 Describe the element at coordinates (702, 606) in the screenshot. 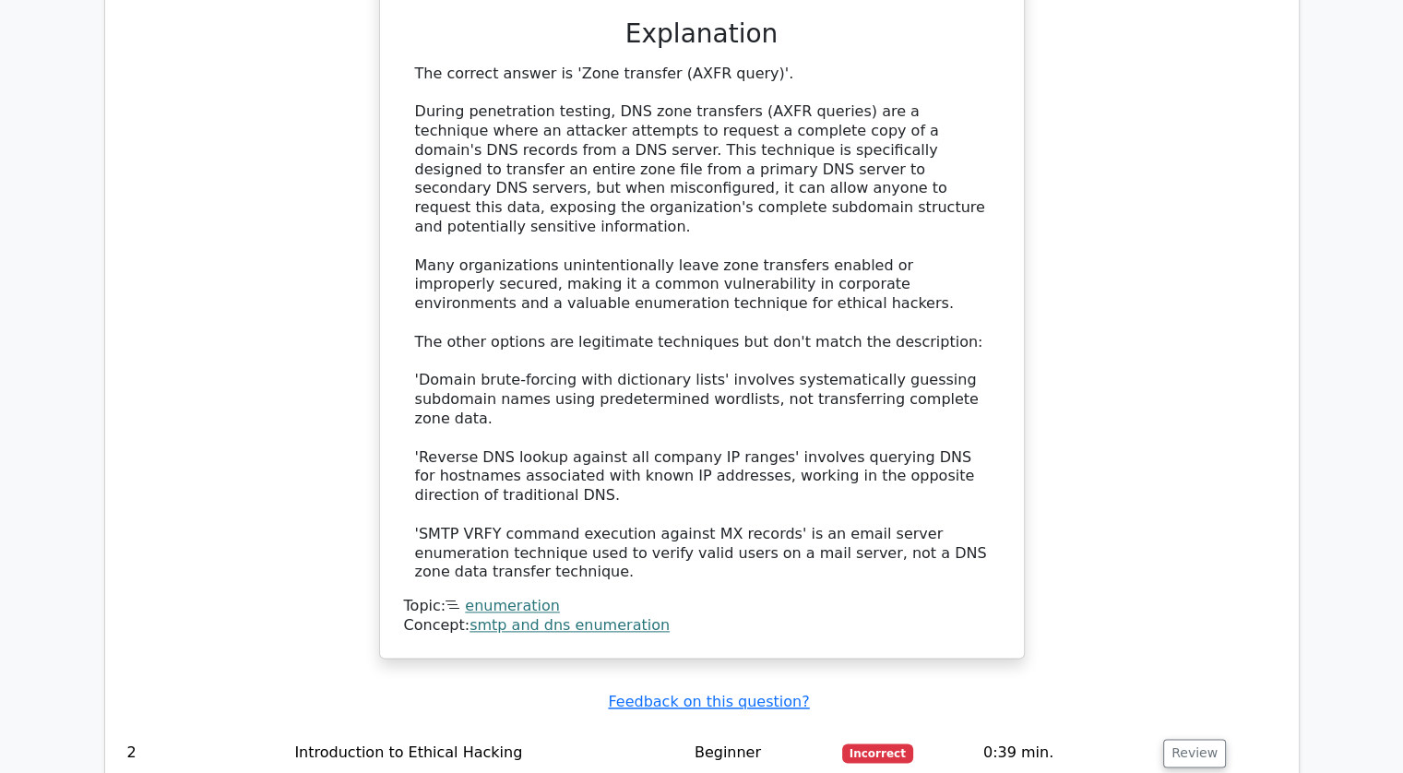

I see `div: Topic:` at that location.